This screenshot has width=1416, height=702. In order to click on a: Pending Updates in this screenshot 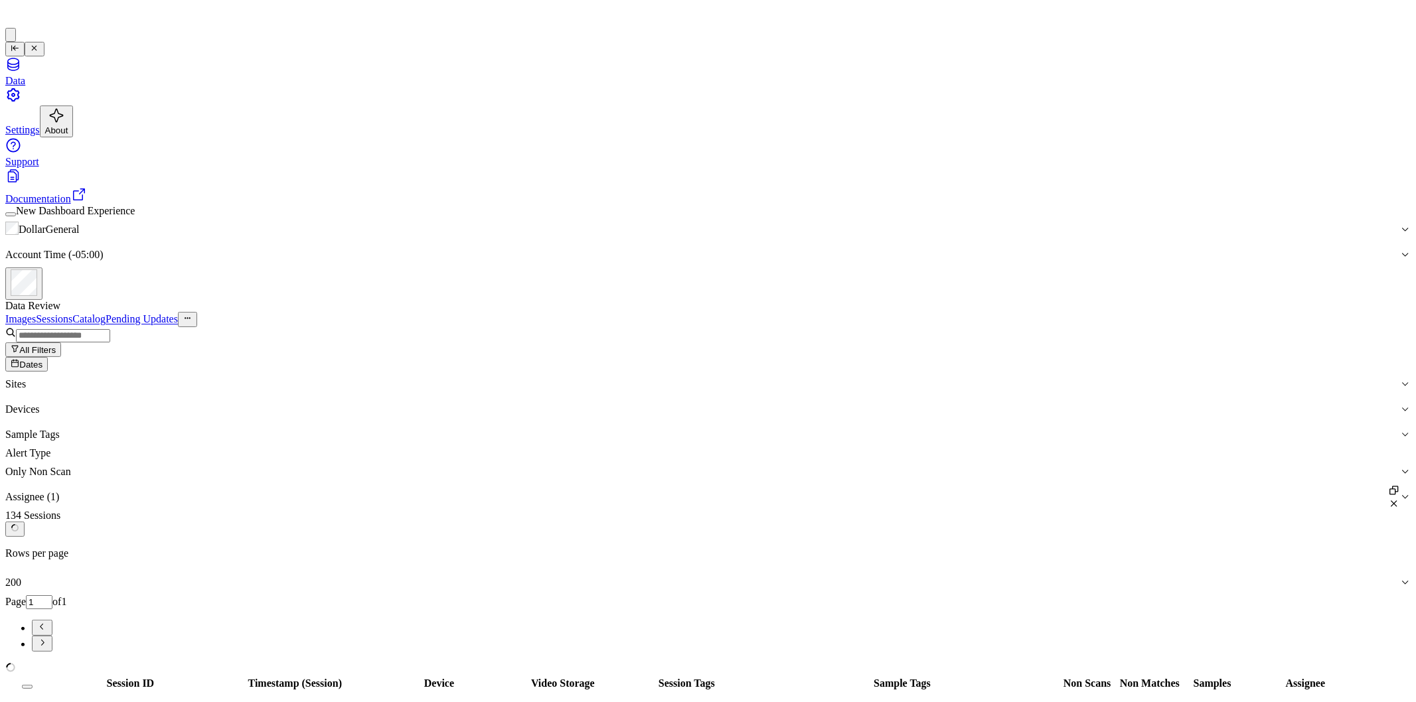, I will do `click(141, 319)`.